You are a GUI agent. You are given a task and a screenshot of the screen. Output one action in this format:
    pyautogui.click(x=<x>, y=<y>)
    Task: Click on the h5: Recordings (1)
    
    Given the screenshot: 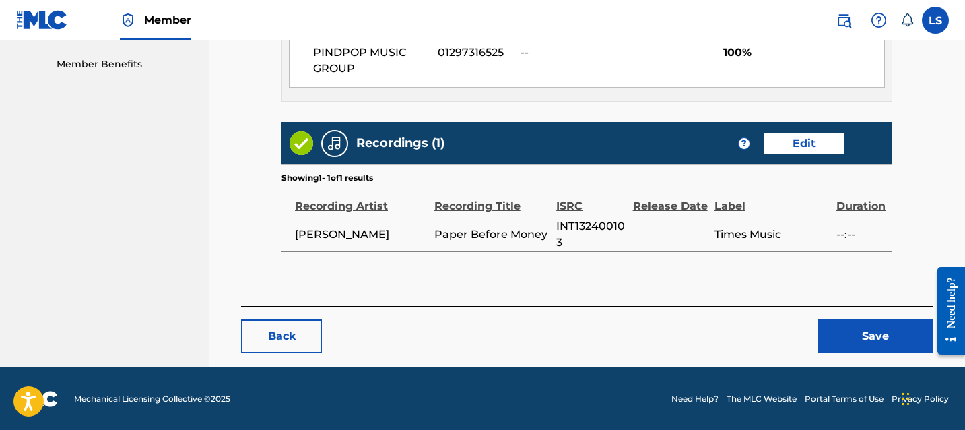 What is the action you would take?
    pyautogui.click(x=400, y=143)
    